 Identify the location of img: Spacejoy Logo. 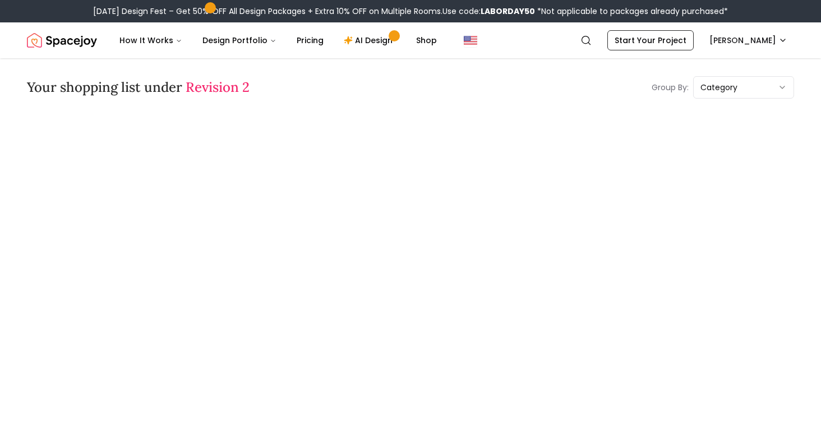
(62, 40).